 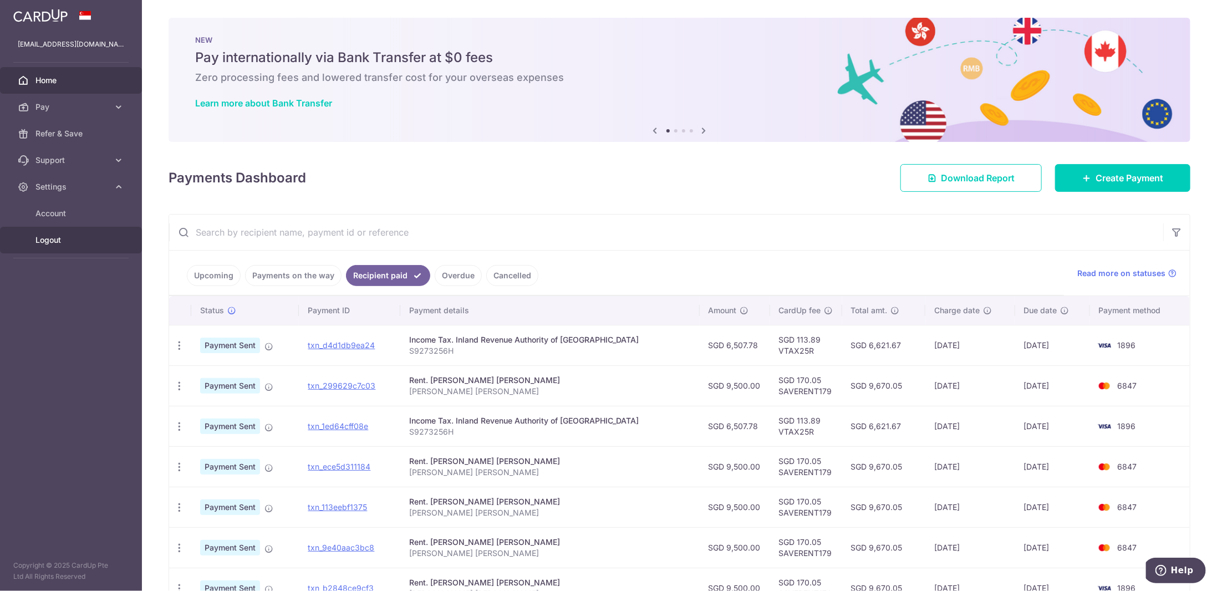 I want to click on span: Account, so click(x=72, y=213).